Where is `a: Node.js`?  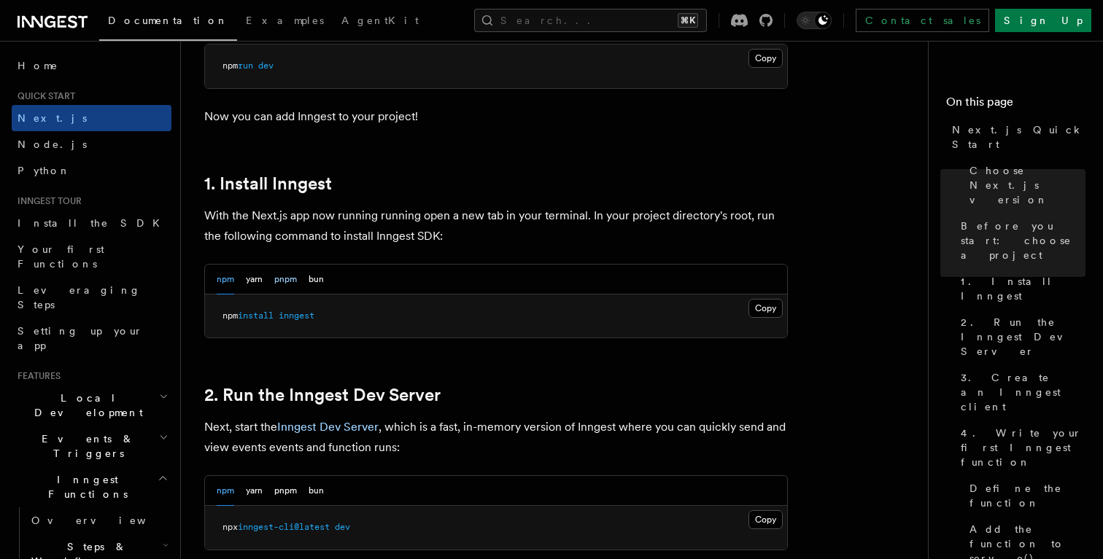 a: Node.js is located at coordinates (91, 144).